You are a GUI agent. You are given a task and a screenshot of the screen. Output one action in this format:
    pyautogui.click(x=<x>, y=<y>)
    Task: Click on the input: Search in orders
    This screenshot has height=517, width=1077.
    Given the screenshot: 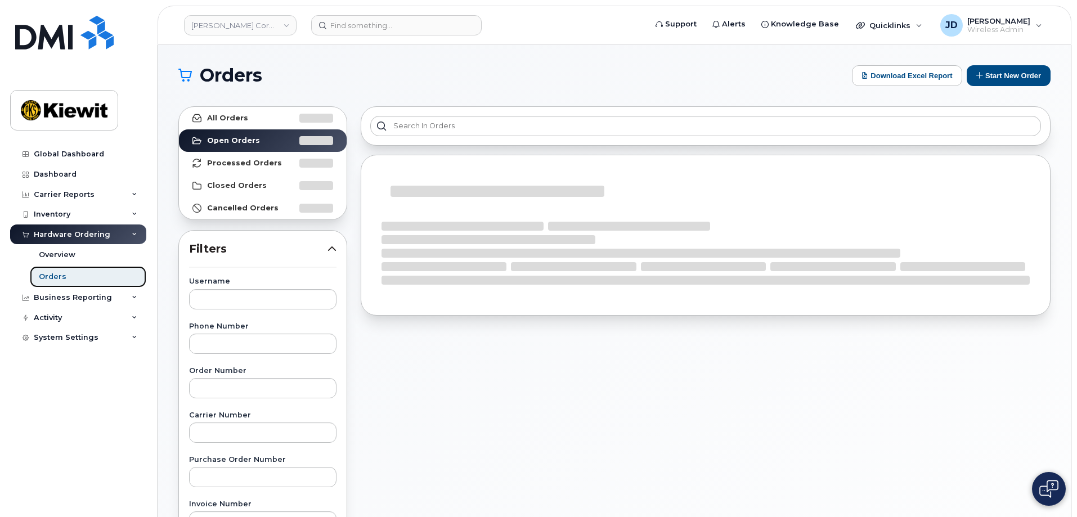 What is the action you would take?
    pyautogui.click(x=706, y=126)
    